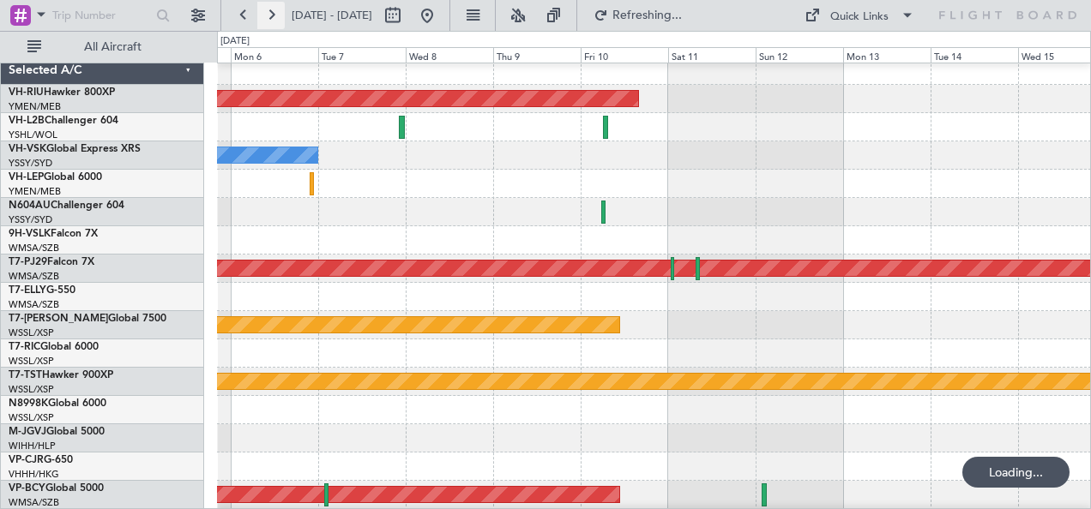  What do you see at coordinates (33, 135) in the screenshot?
I see `a: YSHL/WOL` at bounding box center [33, 135].